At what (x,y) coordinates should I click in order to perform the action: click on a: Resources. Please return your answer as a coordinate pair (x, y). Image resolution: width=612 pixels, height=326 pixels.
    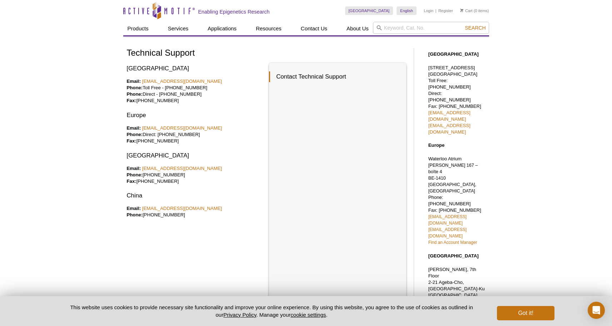
    Looking at the image, I should click on (269, 29).